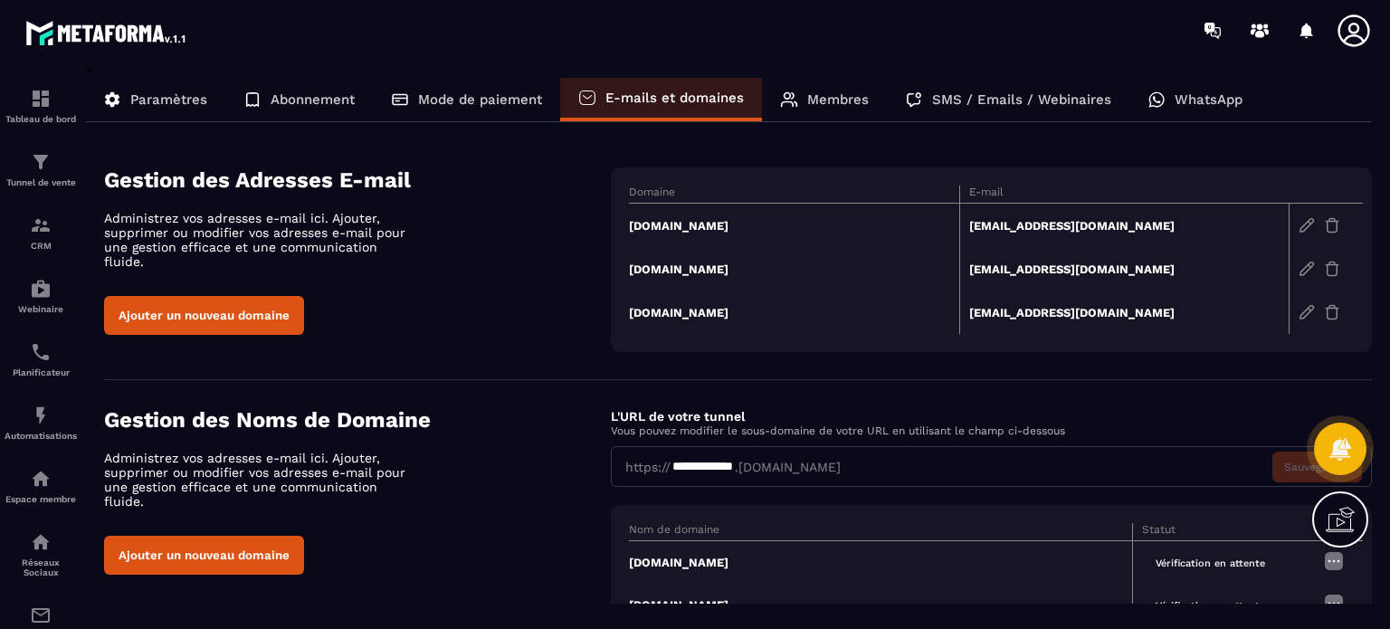 This screenshot has width=1390, height=629. Describe the element at coordinates (41, 567) in the screenshot. I see `p: Réseaux Sociaux` at that location.